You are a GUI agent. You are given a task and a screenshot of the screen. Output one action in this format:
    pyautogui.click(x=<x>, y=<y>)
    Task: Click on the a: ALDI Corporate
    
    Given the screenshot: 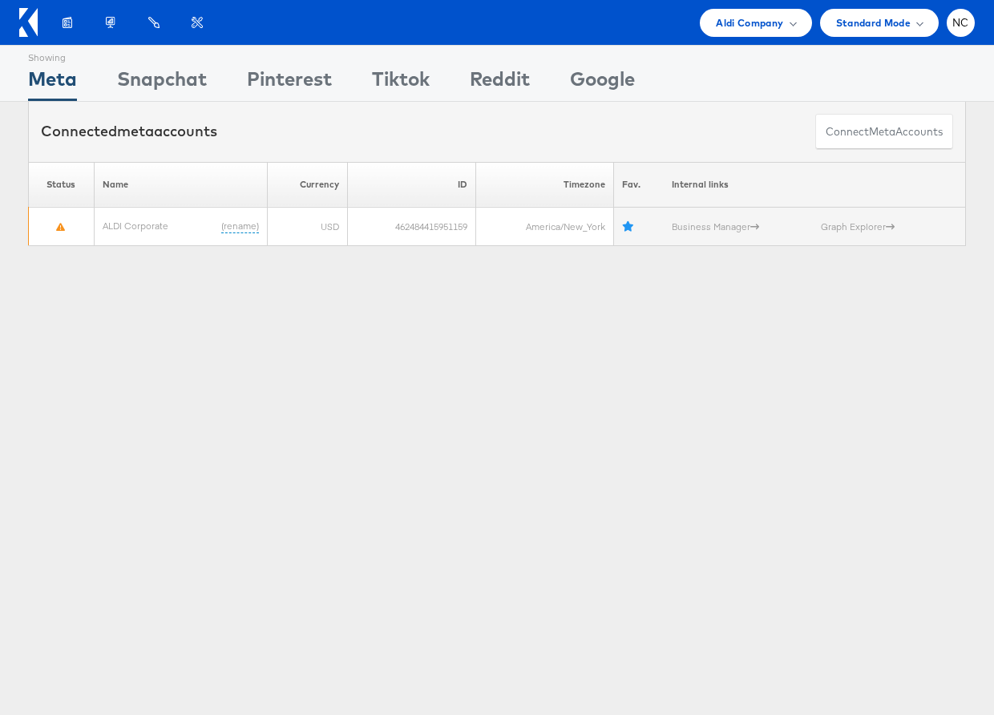 What is the action you would take?
    pyautogui.click(x=135, y=225)
    